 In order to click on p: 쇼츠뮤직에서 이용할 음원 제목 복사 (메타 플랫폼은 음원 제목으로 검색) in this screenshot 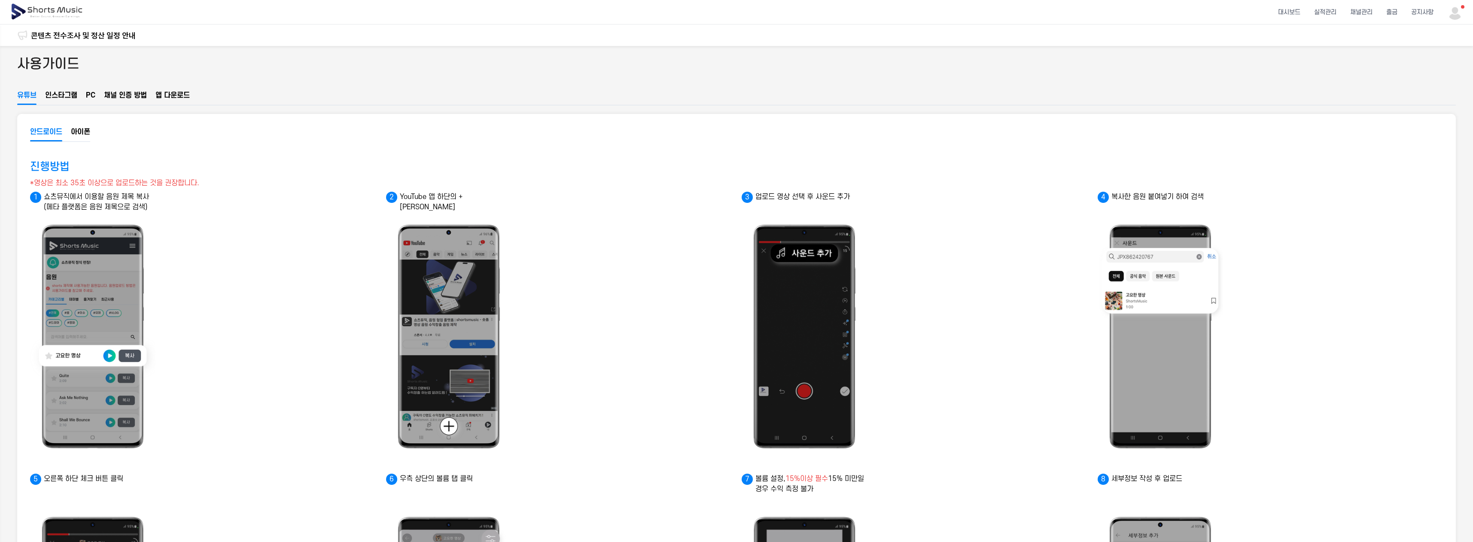, I will do `click(94, 202)`.